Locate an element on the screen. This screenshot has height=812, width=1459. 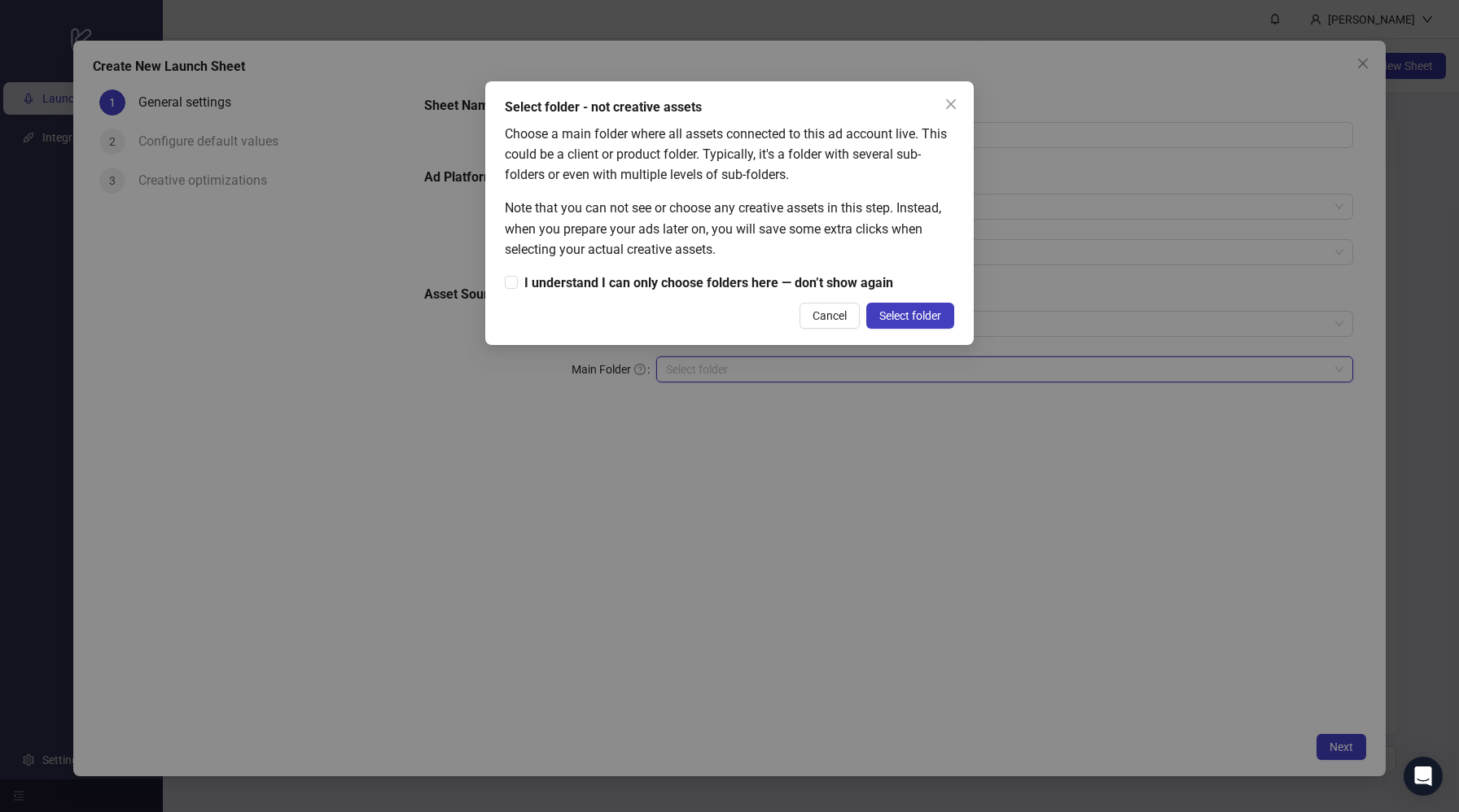
div: Open Intercom Messenger is located at coordinates (1423, 776).